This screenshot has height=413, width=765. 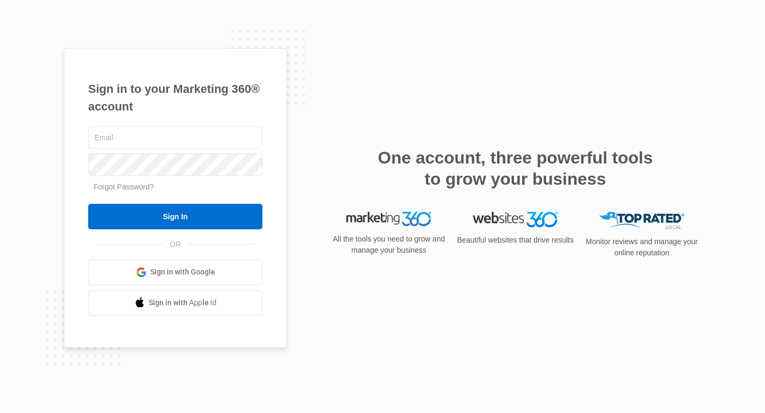 I want to click on img: Top Rated Local, so click(x=642, y=220).